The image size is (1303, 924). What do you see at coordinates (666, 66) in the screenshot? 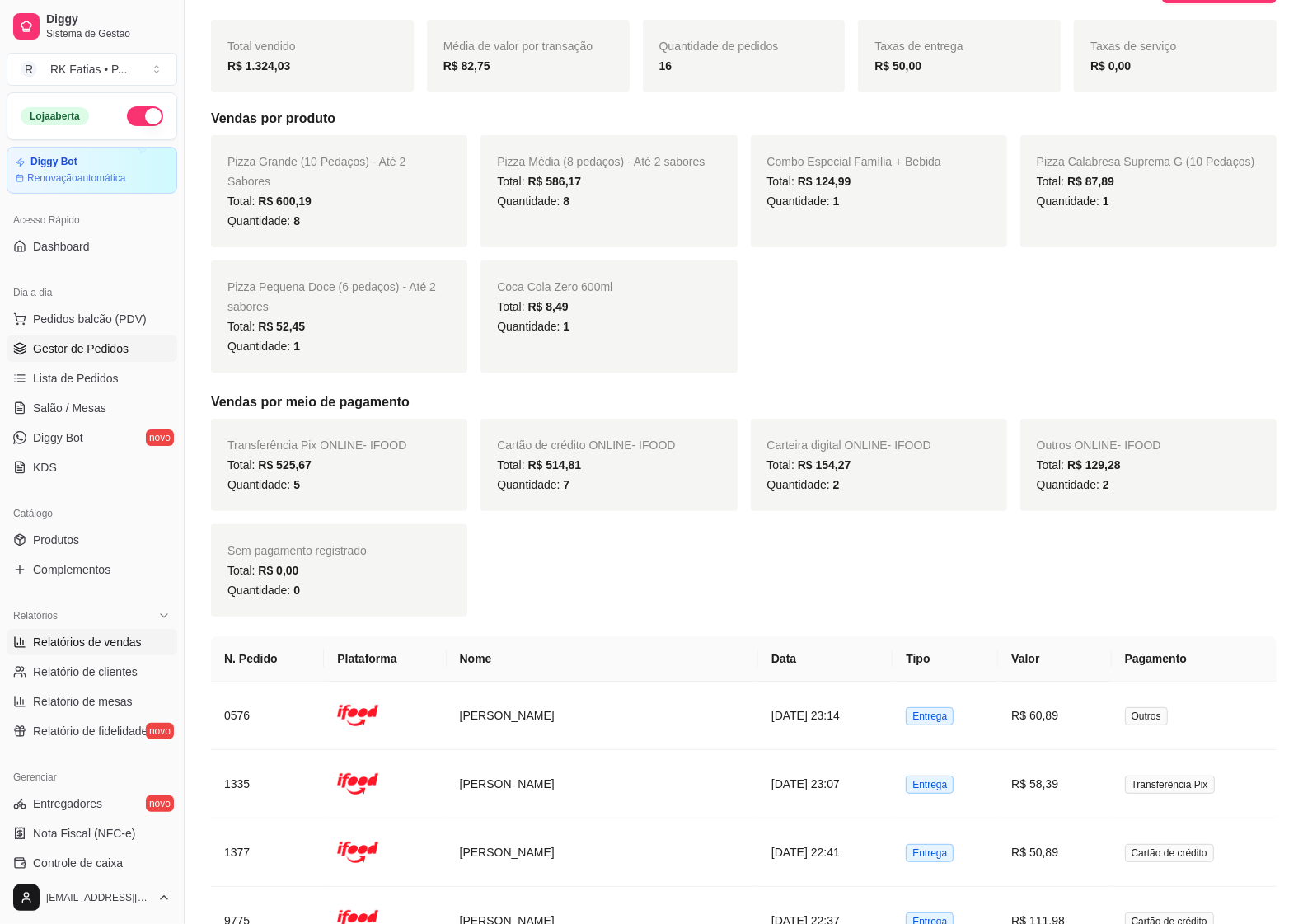
I see `strong: 16` at bounding box center [666, 66].